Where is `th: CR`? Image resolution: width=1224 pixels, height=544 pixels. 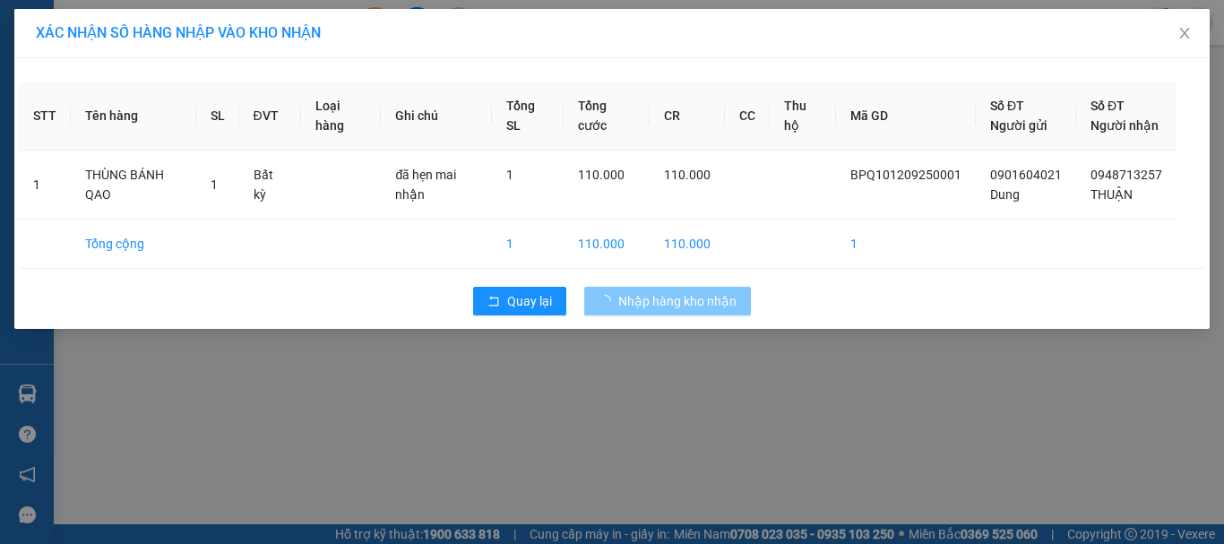 th: CR is located at coordinates (687, 116).